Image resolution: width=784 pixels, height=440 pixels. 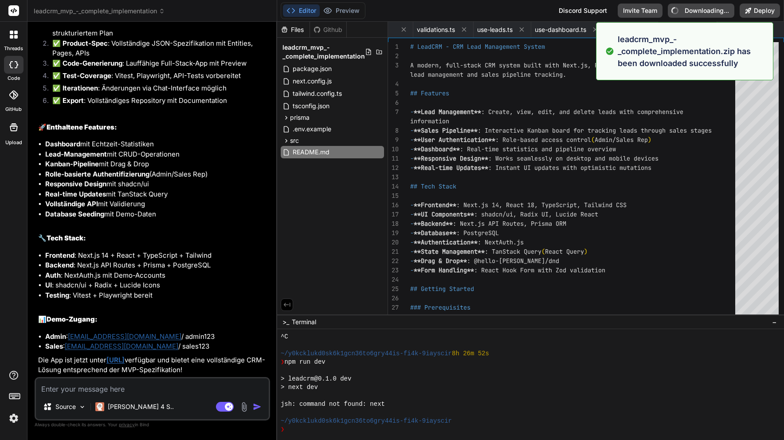 What do you see at coordinates (14, 142) in the screenshot?
I see `label: Upload` at bounding box center [14, 142].